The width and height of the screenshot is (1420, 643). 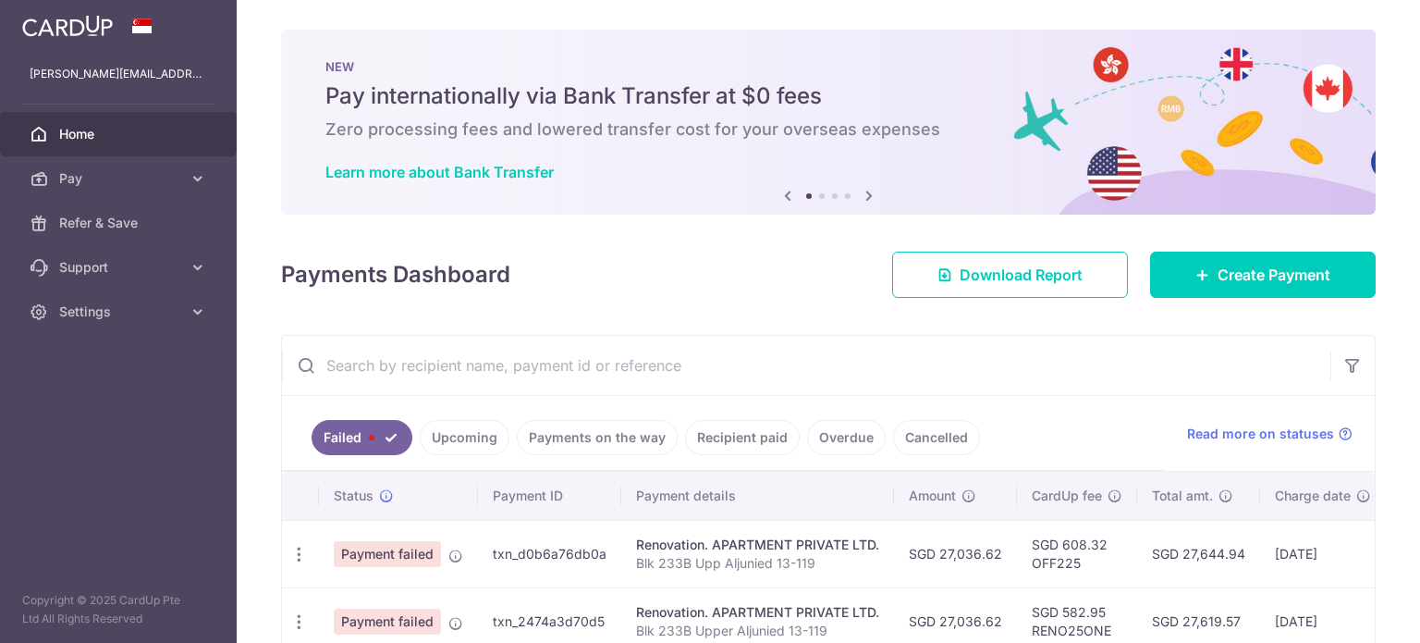 What do you see at coordinates (806, 365) in the screenshot?
I see `input: Search by recipient name, payment id or reference` at bounding box center [806, 365].